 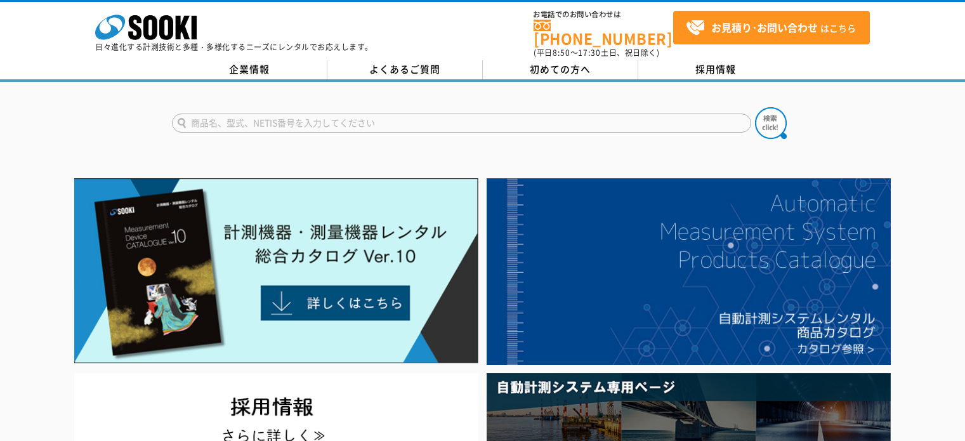 I want to click on a: よくあるご質問, so click(x=405, y=70).